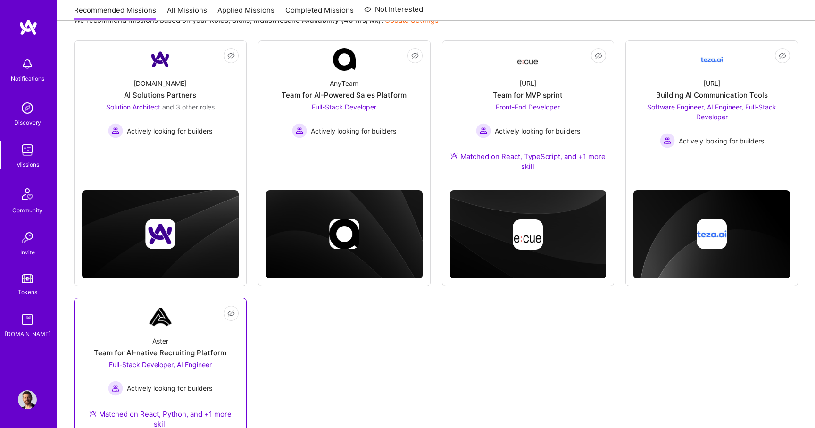 Image resolution: width=815 pixels, height=428 pixels. What do you see at coordinates (393, 12) in the screenshot?
I see `a: Not Interested` at bounding box center [393, 12].